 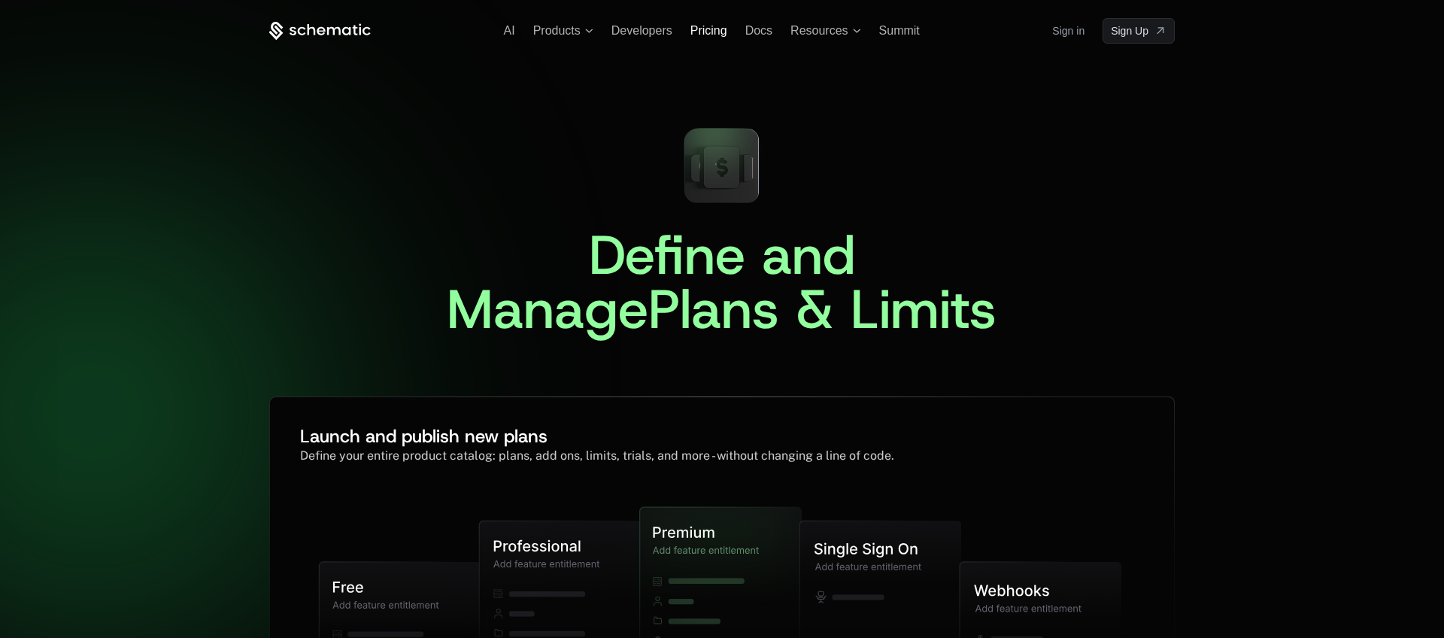 I want to click on a: Sign in, so click(x=1068, y=31).